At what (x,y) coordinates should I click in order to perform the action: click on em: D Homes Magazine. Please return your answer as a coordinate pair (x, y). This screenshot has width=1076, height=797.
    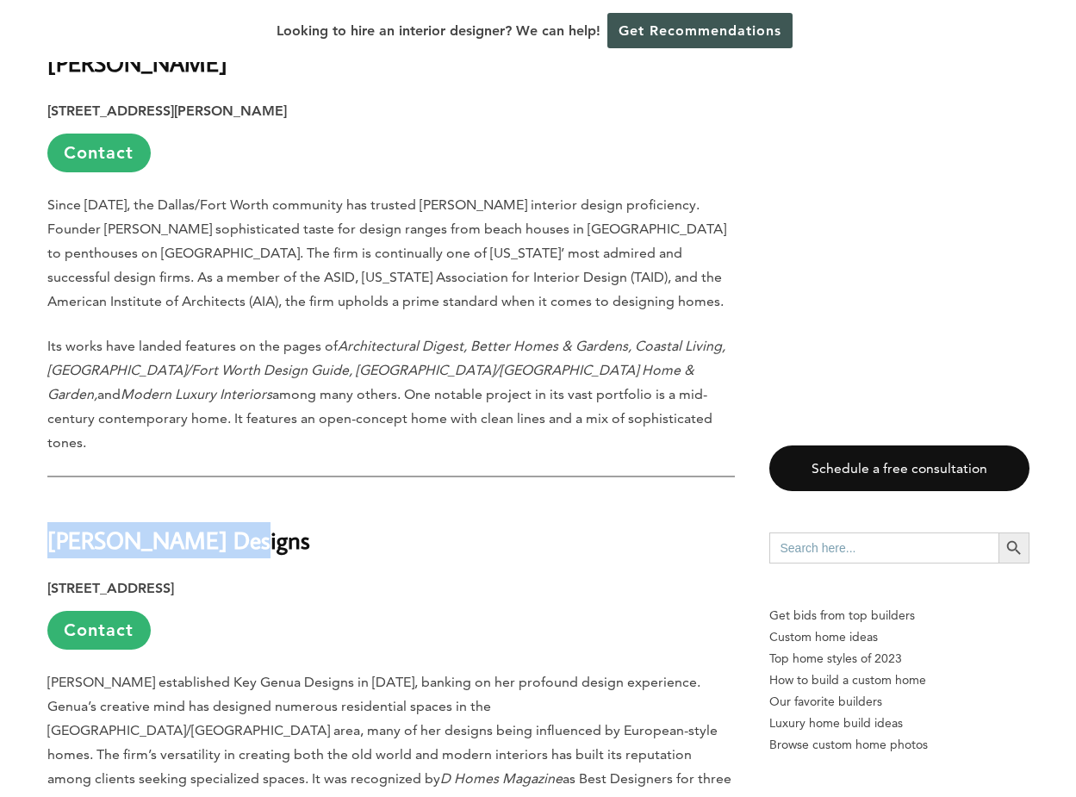
    Looking at the image, I should click on (501, 778).